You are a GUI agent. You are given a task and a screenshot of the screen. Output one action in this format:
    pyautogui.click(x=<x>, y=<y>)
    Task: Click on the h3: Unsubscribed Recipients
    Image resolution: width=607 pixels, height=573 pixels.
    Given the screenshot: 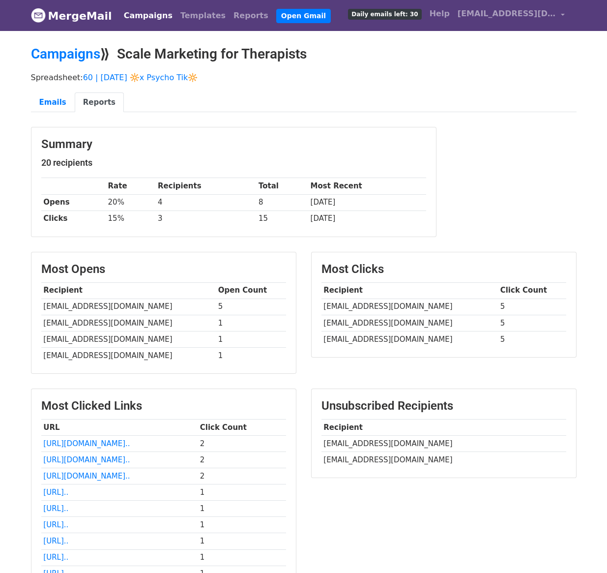 What is the action you would take?
    pyautogui.click(x=444, y=406)
    